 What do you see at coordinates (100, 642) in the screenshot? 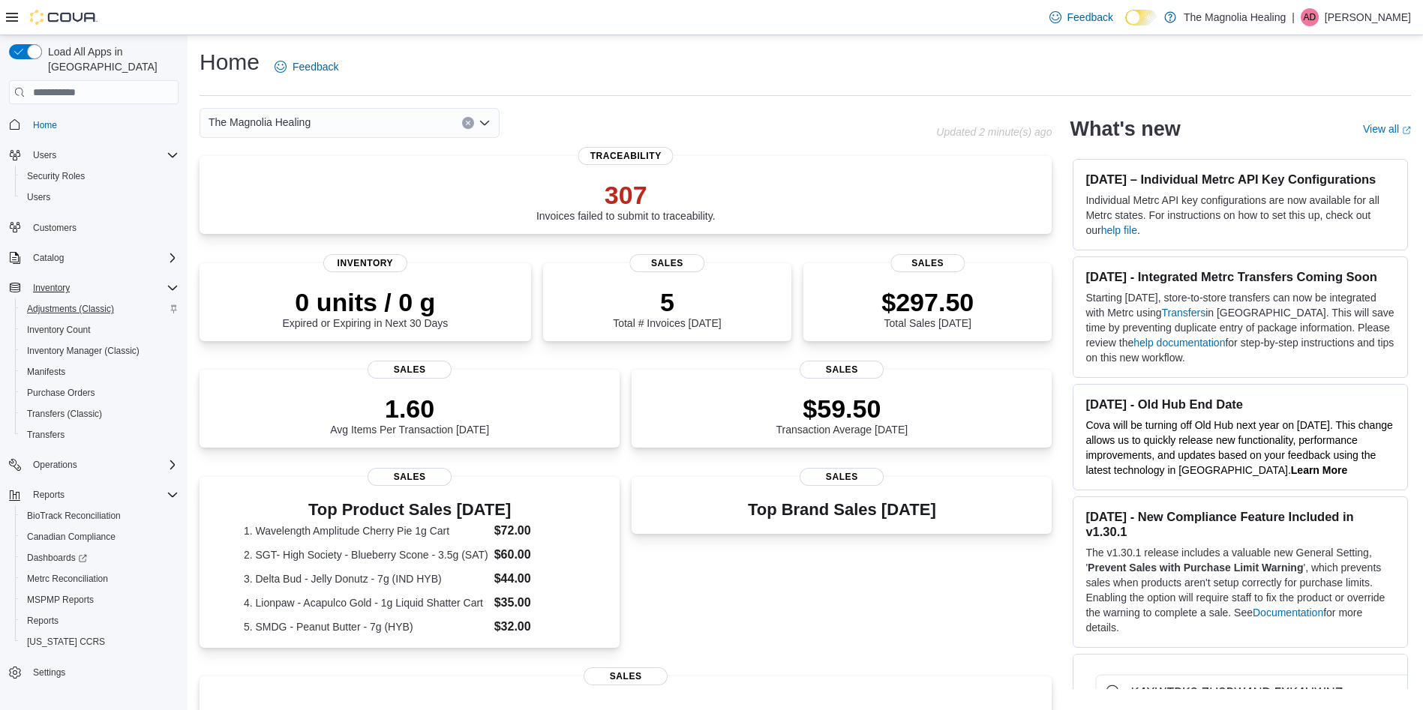
I see `span: Washington CCRS` at bounding box center [100, 642].